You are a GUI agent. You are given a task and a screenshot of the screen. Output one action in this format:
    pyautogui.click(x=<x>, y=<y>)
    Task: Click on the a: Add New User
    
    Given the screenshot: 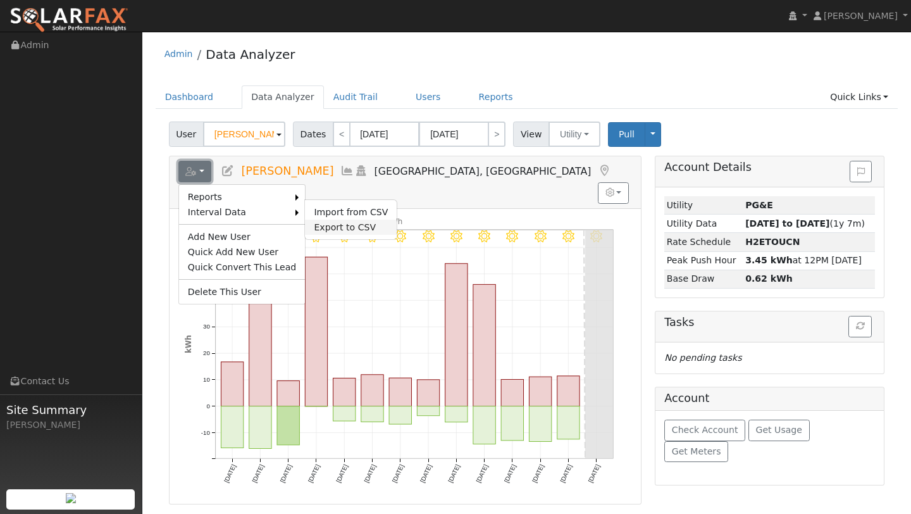 What is the action you would take?
    pyautogui.click(x=242, y=237)
    